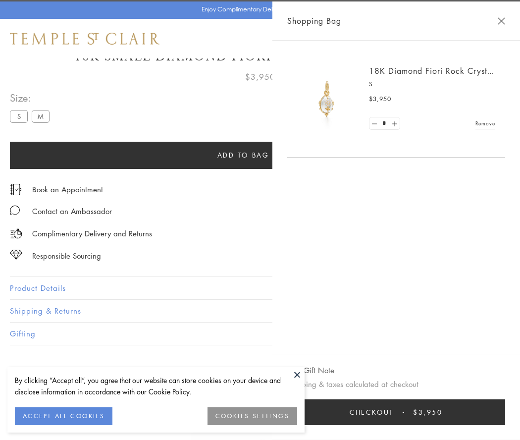 The width and height of the screenshot is (520, 440). I want to click on img: P51889-E11FIORI, so click(327, 99).